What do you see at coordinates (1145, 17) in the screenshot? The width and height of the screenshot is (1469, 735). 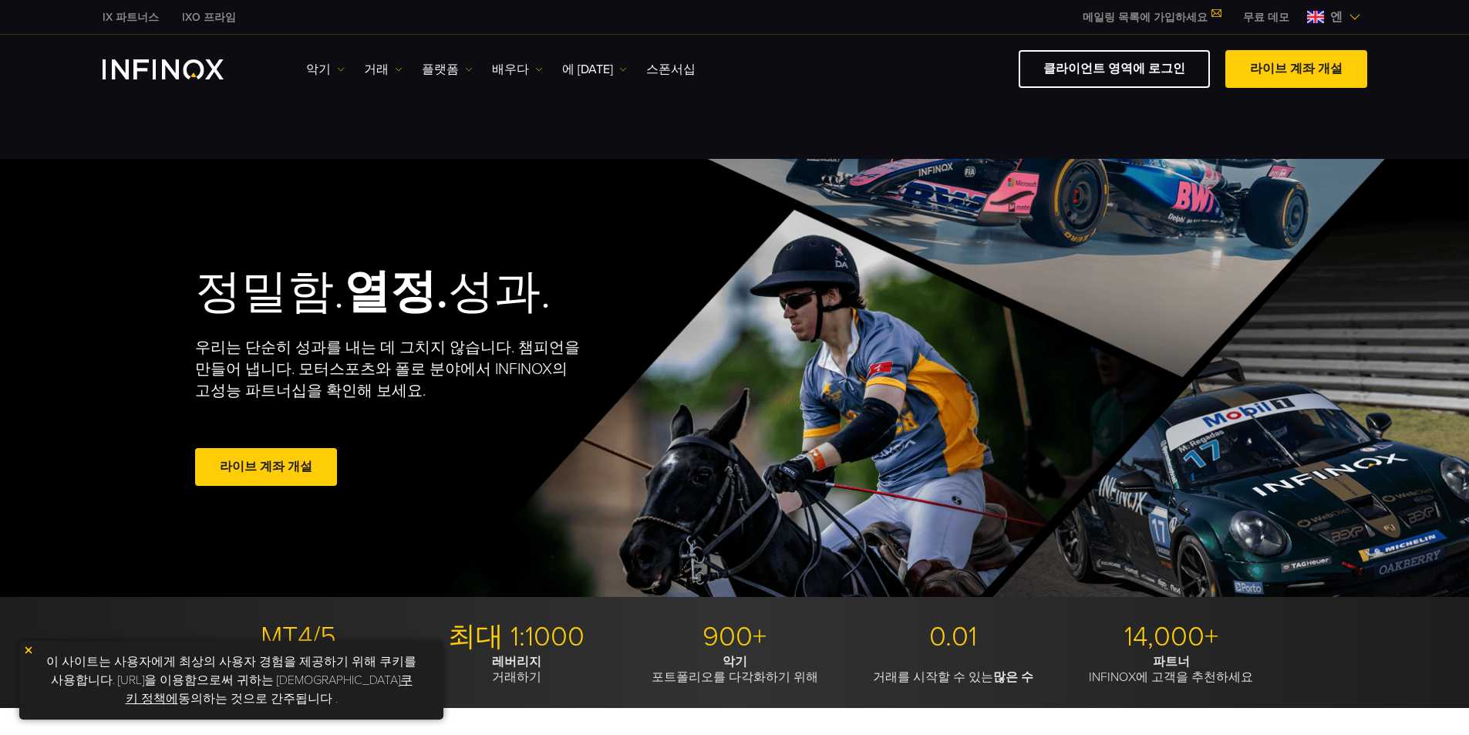 I see `font: 메일링 목록에 가입하세요` at bounding box center [1145, 17].